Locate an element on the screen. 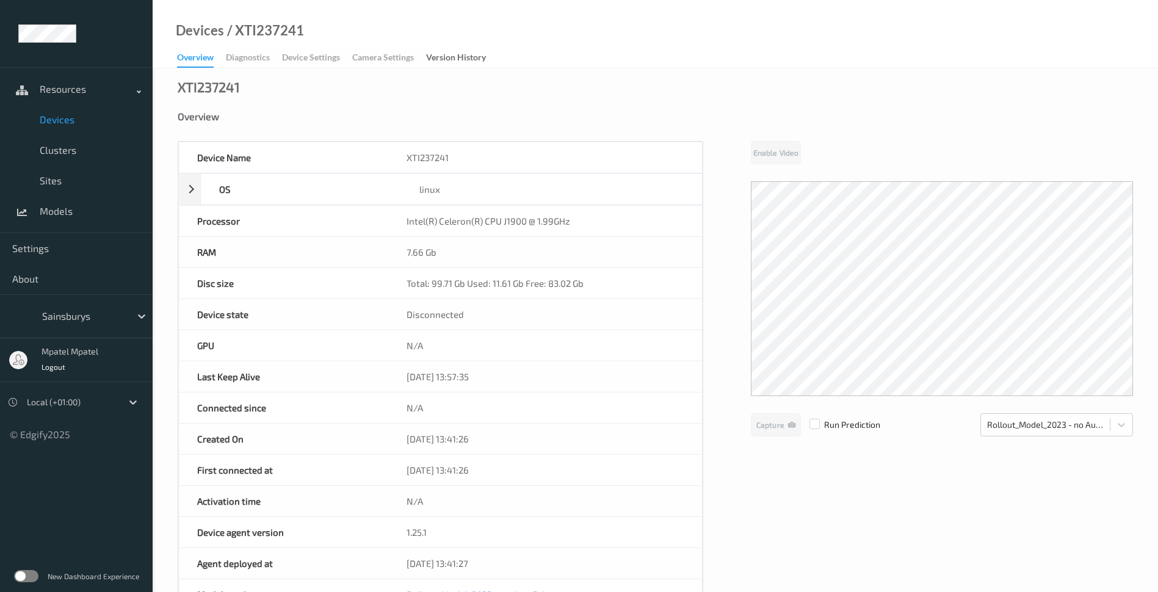 The image size is (1158, 592). a: Devices is located at coordinates (200, 31).